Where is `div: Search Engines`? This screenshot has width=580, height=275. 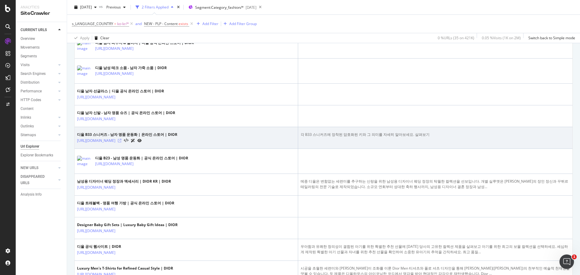 div: Search Engines is located at coordinates (33, 74).